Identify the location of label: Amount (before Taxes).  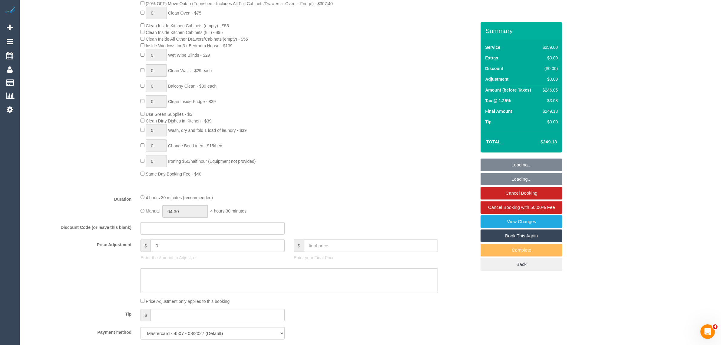
(508, 90).